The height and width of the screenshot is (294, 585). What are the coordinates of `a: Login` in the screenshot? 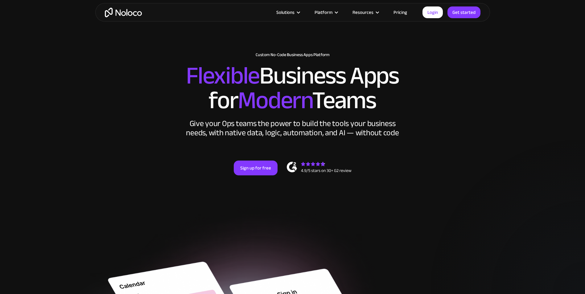 It's located at (433, 12).